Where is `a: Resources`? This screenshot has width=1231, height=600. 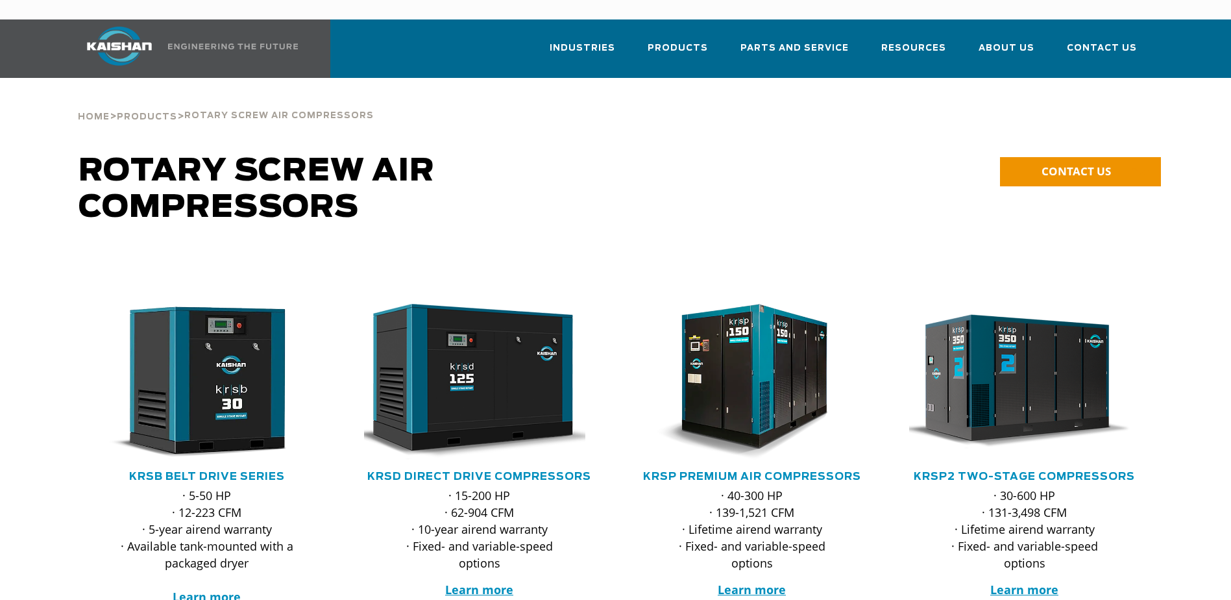 a: Resources is located at coordinates (914, 53).